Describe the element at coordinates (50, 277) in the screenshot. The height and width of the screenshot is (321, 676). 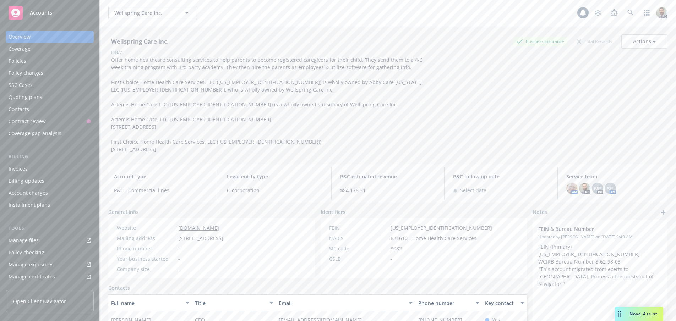
I see `a: Manage certificates` at that location.